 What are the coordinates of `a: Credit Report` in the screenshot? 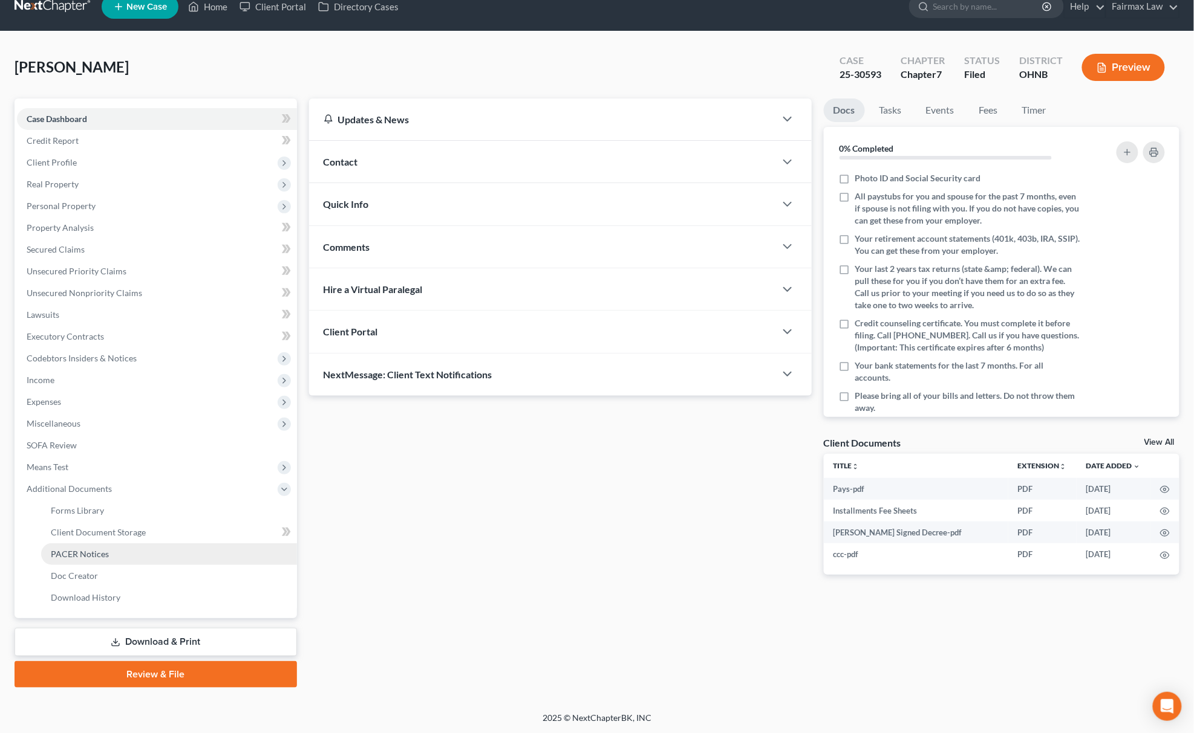 It's located at (157, 141).